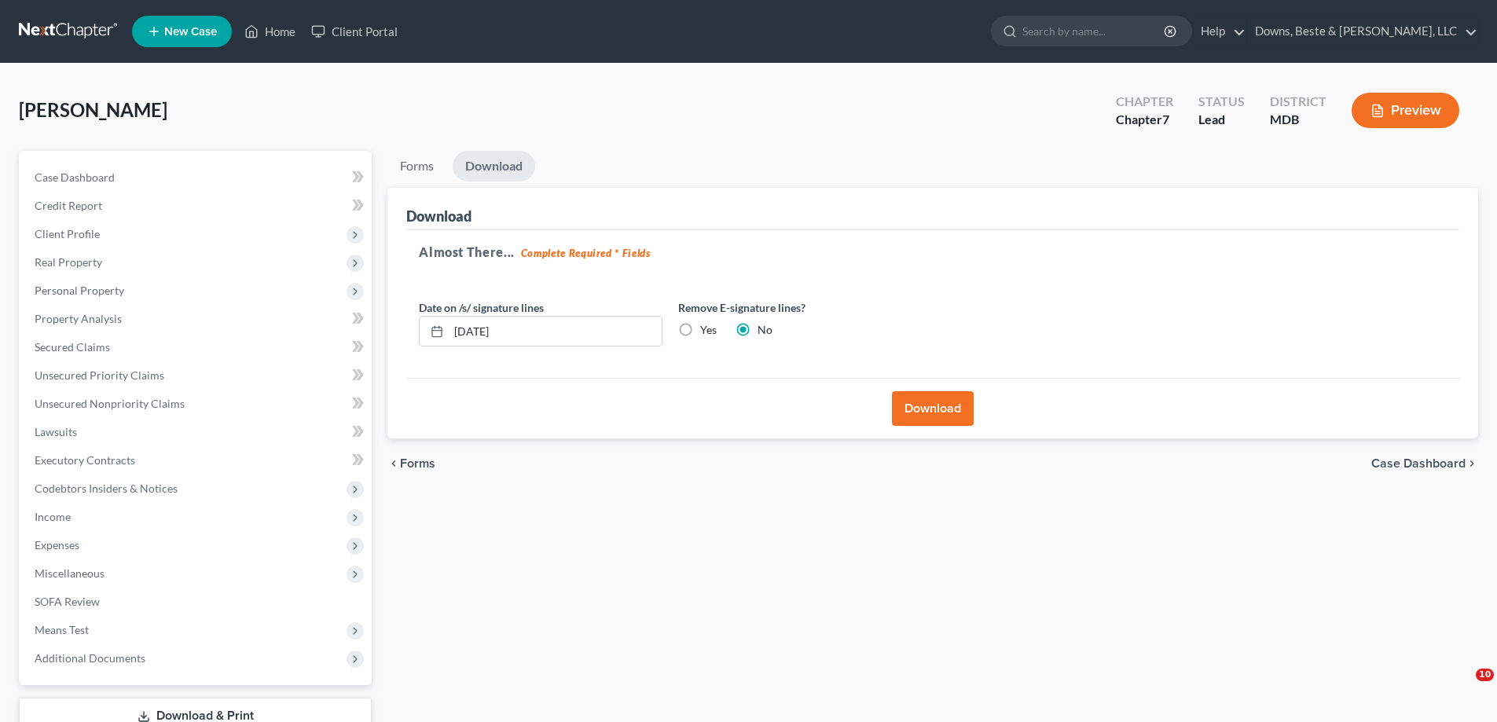 This screenshot has width=1497, height=722. Describe the element at coordinates (79, 290) in the screenshot. I see `span: Personal Property` at that location.